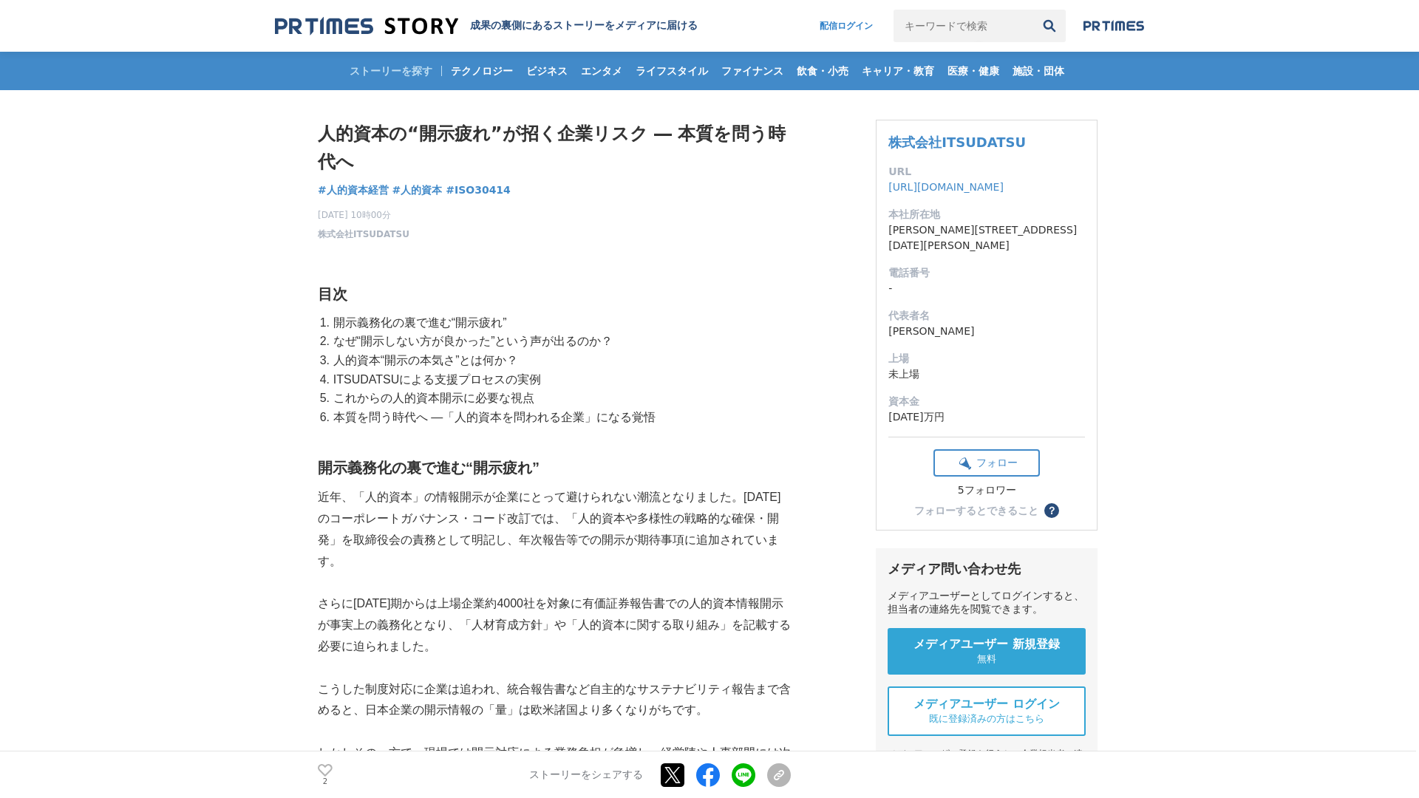  Describe the element at coordinates (986, 401) in the screenshot. I see `dt: 資本金` at that location.